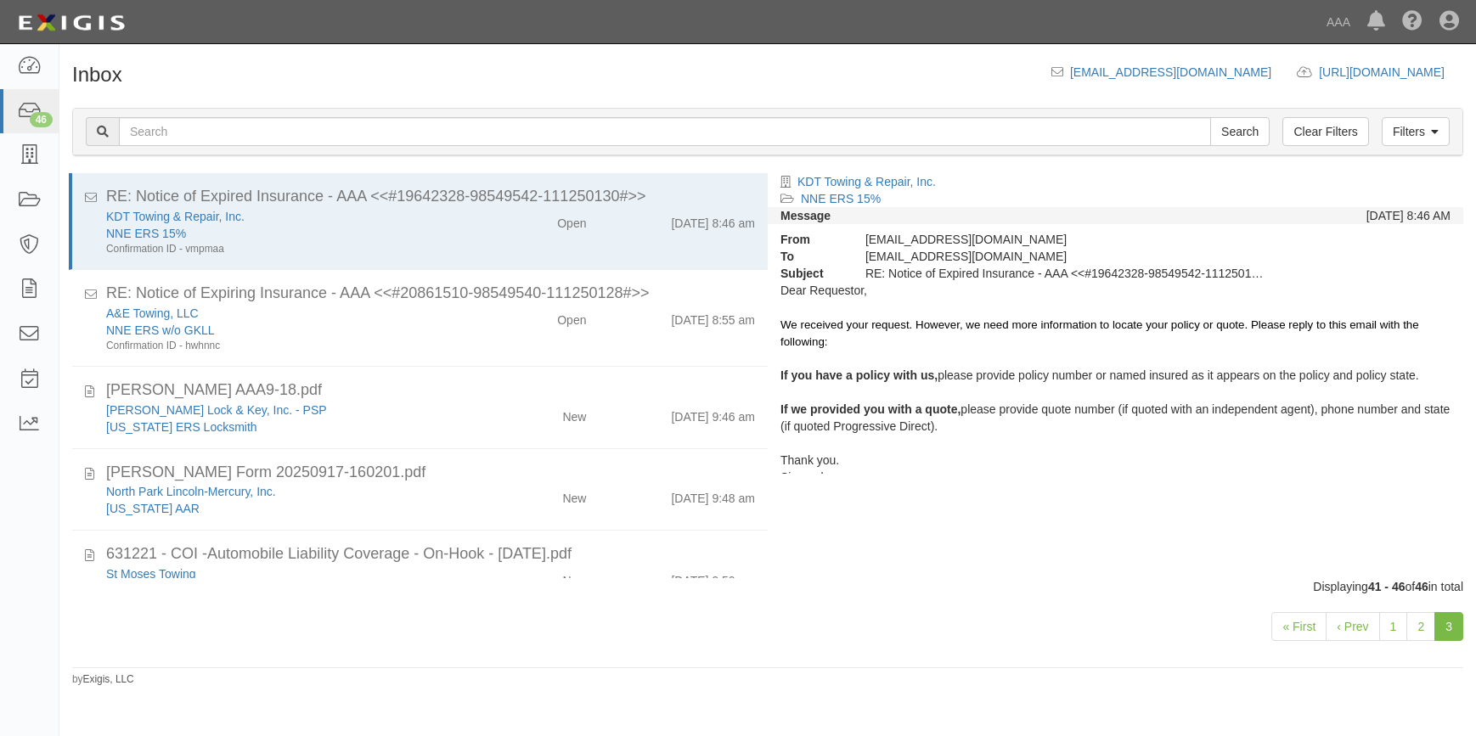 Image resolution: width=1476 pixels, height=736 pixels. I want to click on a: St Moses Towing, so click(151, 574).